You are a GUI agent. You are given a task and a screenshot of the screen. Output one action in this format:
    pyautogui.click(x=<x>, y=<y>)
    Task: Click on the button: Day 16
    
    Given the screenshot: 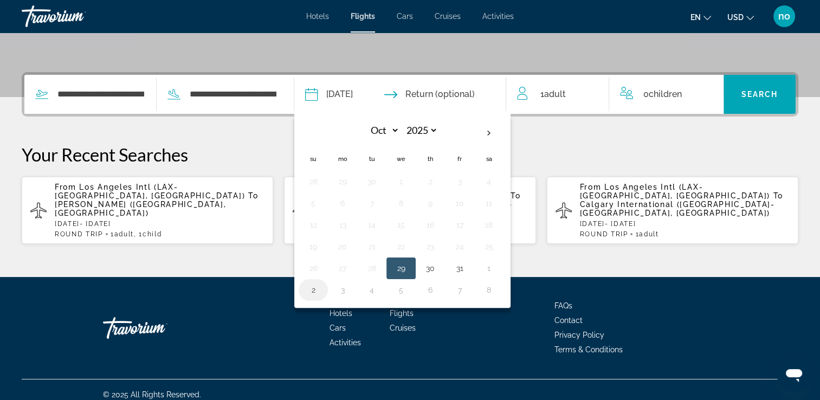 What is the action you would take?
    pyautogui.click(x=430, y=225)
    